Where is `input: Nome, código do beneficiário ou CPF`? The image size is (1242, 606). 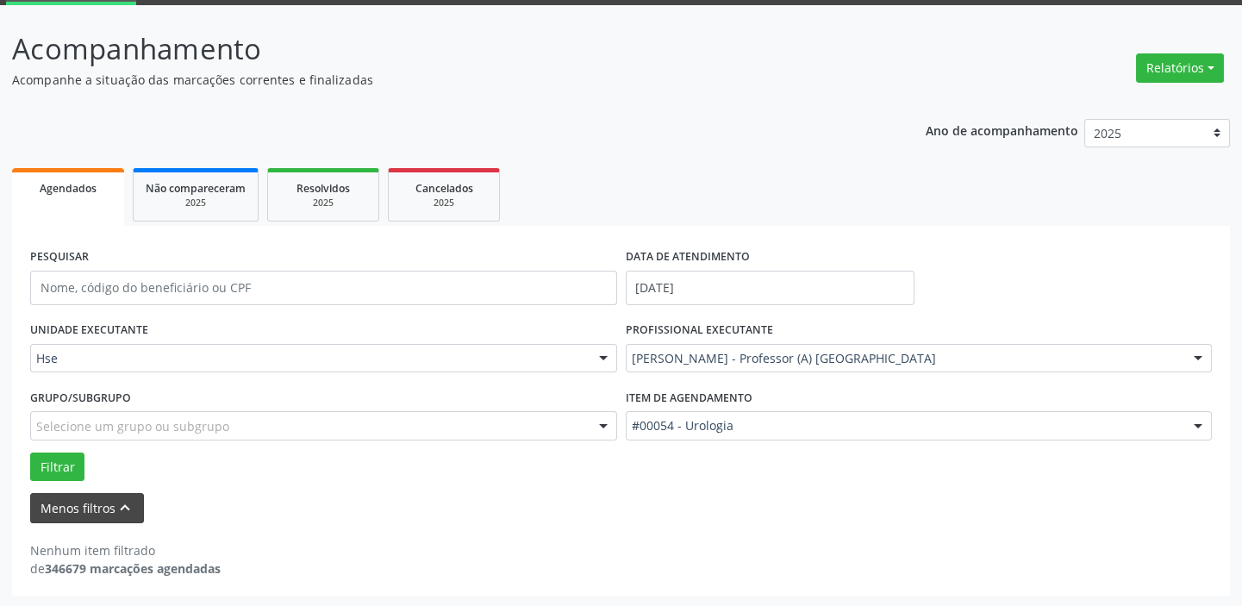
input: Nome, código do beneficiário ou CPF is located at coordinates (323, 288).